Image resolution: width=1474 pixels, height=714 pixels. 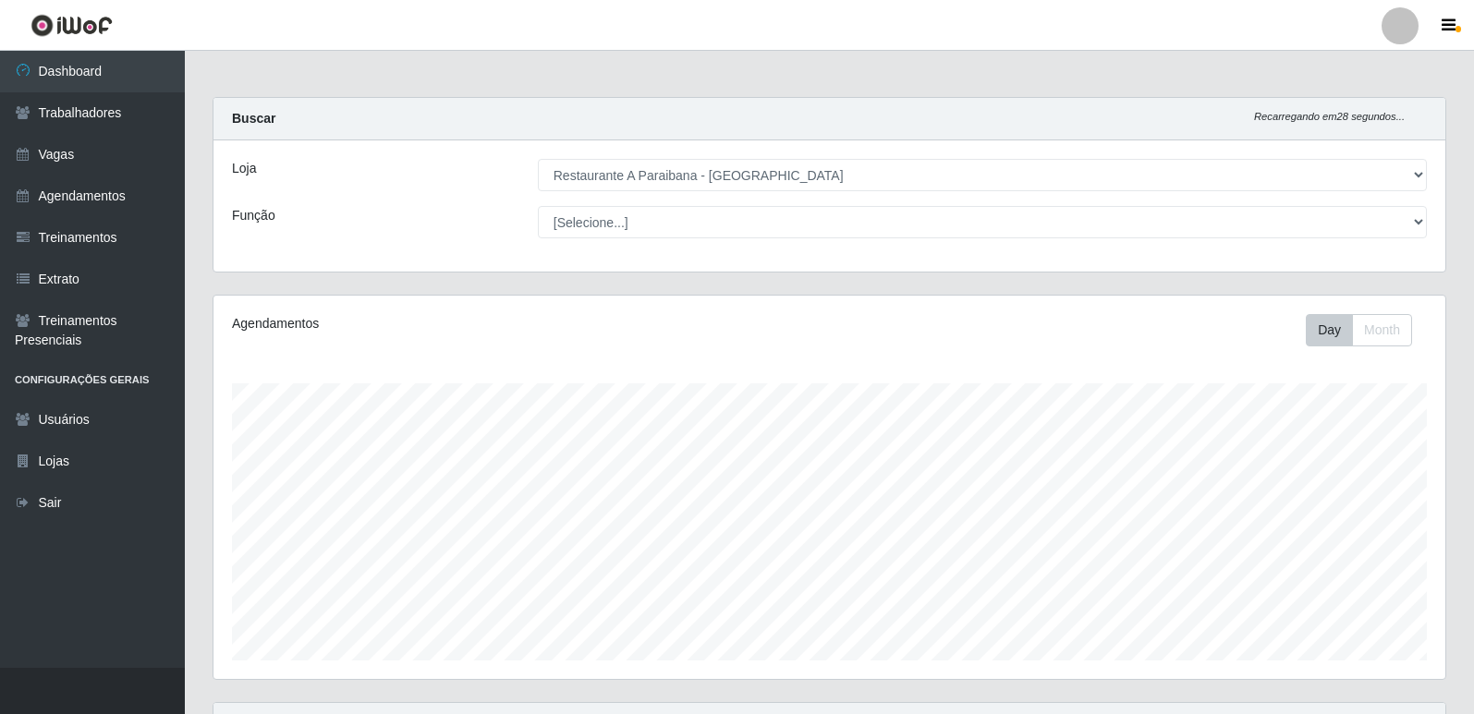 I want to click on div: Agendamentos, so click(x=472, y=323).